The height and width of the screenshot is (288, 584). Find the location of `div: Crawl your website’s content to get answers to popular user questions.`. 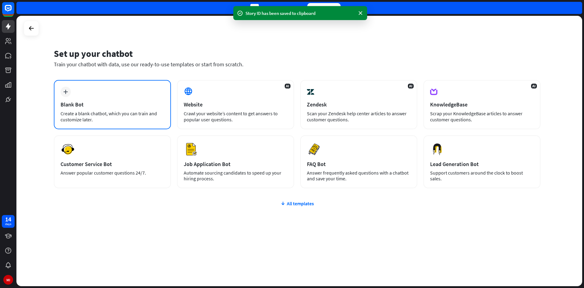

div: Crawl your website’s content to get answers to popular user questions. is located at coordinates (235, 117).